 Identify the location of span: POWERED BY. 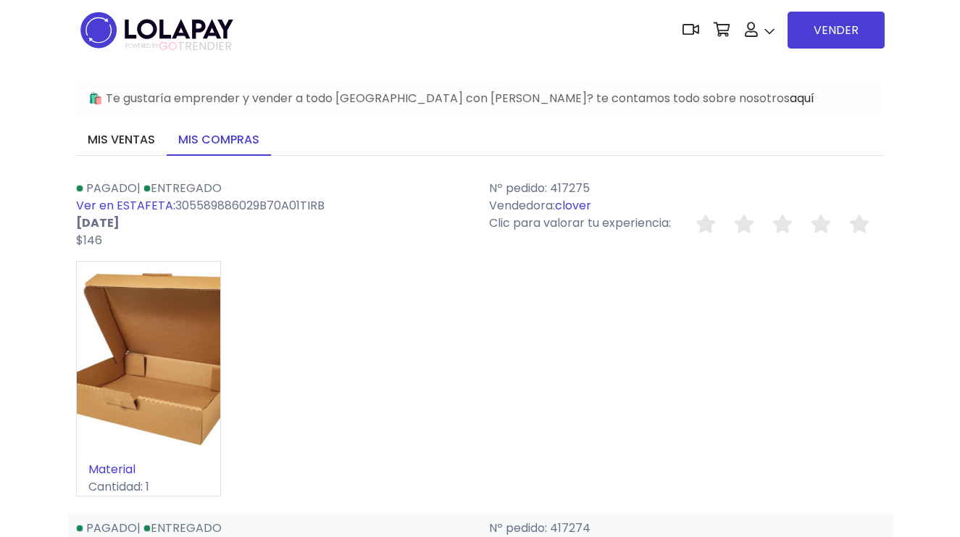
(142, 46).